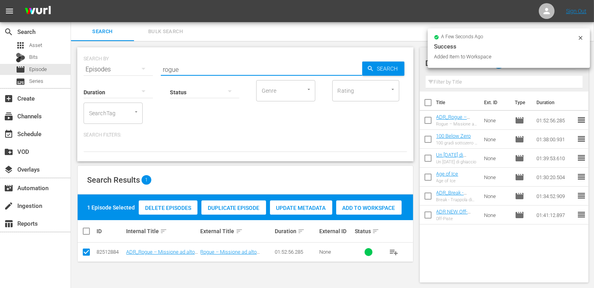 This screenshot has height=288, width=594. Describe the element at coordinates (499, 64) in the screenshot. I see `span: 6` at that location.